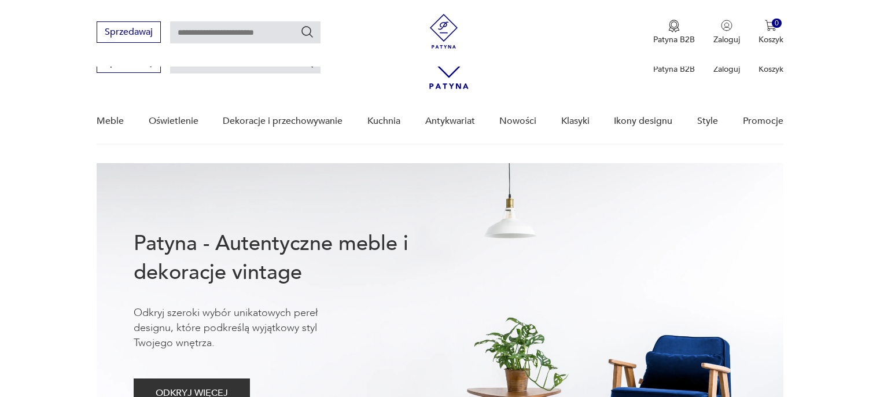  Describe the element at coordinates (674, 32) in the screenshot. I see `a: Ikona medaluPatyna B2B` at that location.